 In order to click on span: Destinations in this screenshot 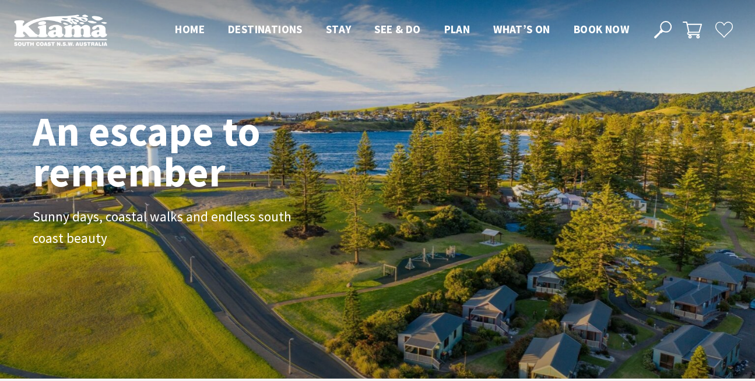, I will do `click(265, 29)`.